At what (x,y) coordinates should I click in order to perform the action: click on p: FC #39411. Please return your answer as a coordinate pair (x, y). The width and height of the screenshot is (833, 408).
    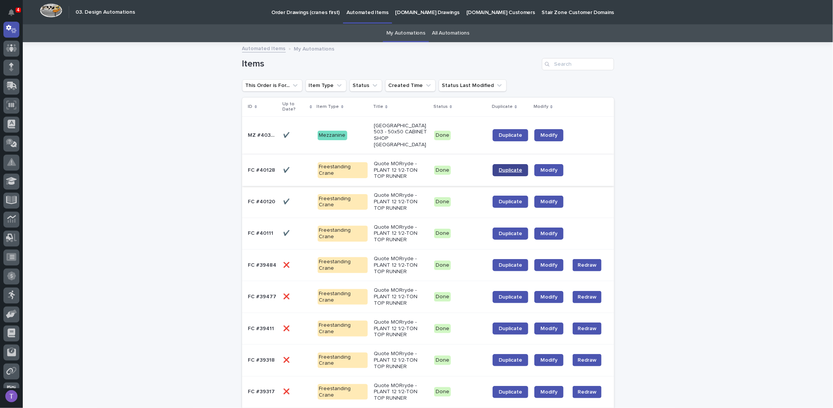
    Looking at the image, I should click on (262, 327).